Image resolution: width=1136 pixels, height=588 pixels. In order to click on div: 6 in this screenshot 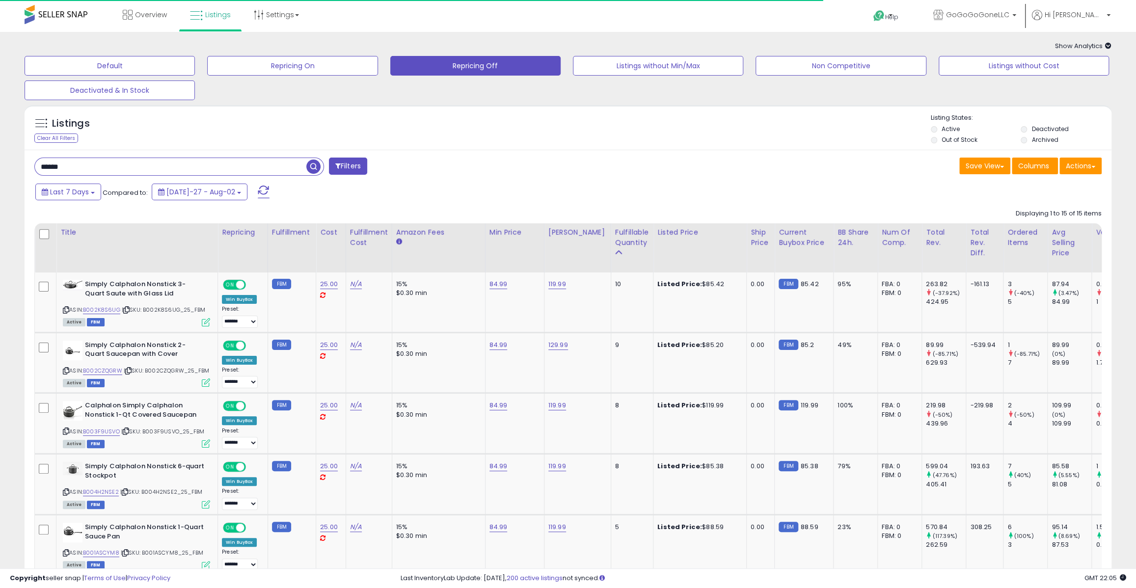, I will do `click(1027, 527)`.